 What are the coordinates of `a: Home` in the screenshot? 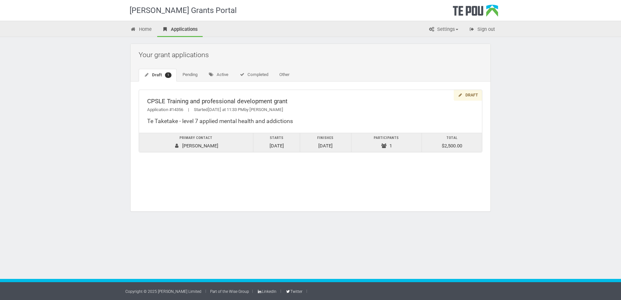 It's located at (141, 30).